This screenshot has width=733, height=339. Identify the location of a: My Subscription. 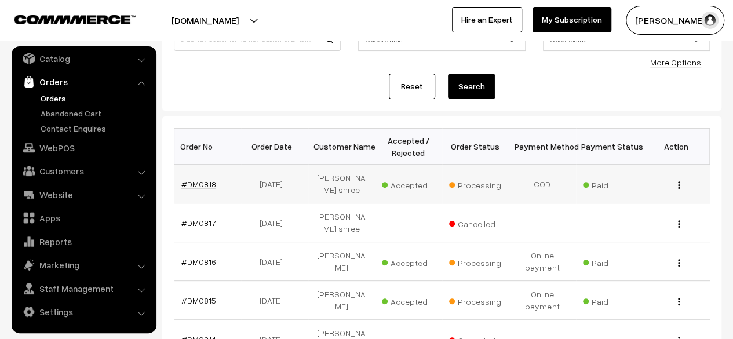
(572, 20).